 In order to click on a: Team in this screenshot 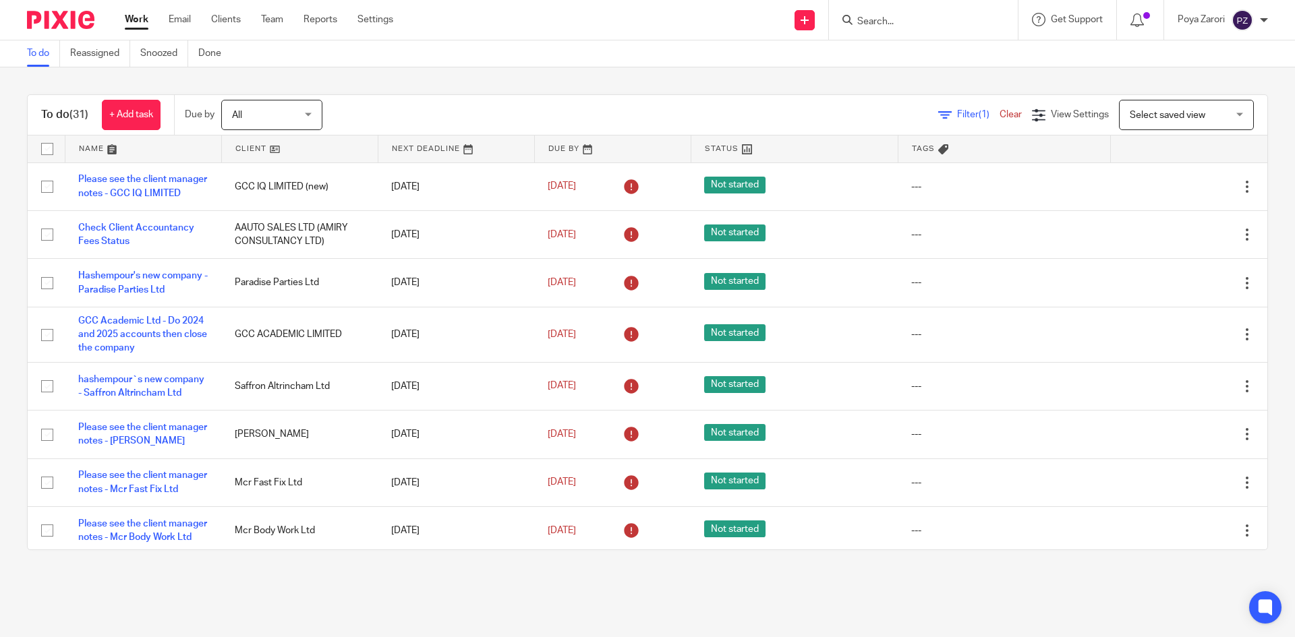, I will do `click(272, 20)`.